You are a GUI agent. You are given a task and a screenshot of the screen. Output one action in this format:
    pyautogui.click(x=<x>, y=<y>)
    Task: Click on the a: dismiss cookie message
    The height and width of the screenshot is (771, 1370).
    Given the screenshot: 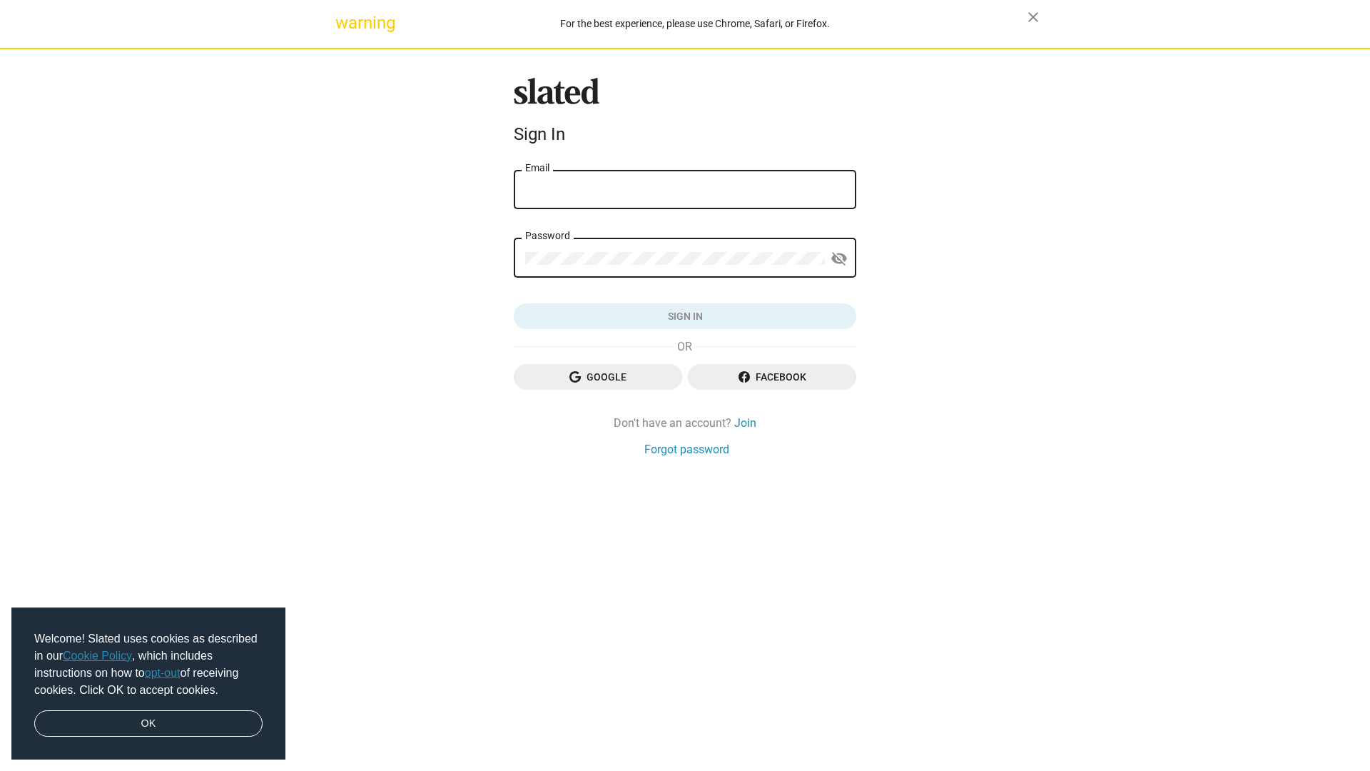 What is the action you would take?
    pyautogui.click(x=148, y=724)
    